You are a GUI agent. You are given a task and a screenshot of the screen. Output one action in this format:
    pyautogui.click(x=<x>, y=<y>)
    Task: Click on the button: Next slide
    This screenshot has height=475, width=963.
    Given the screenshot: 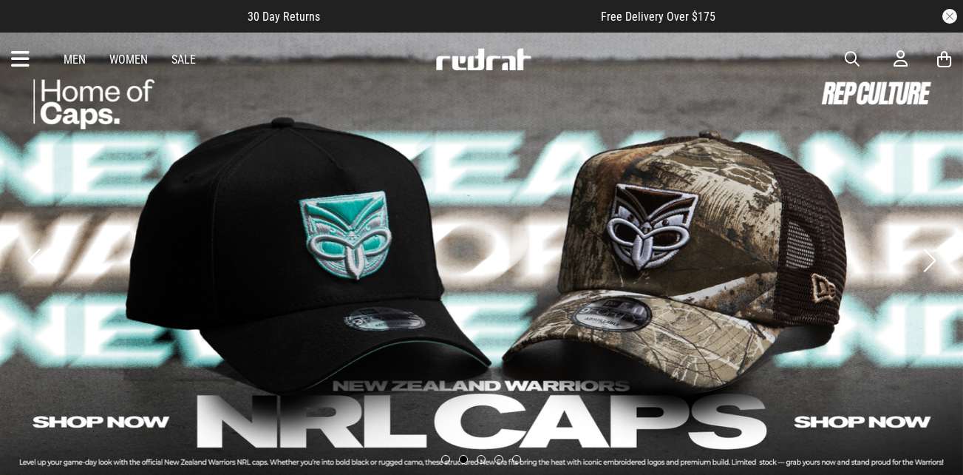 What is the action you would take?
    pyautogui.click(x=929, y=260)
    